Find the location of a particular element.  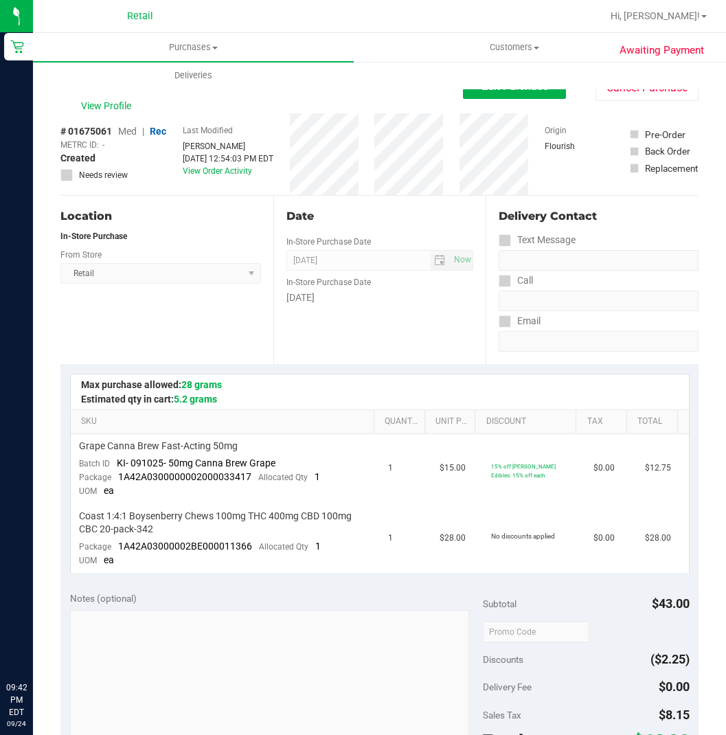

a: Tax is located at coordinates (604, 422).